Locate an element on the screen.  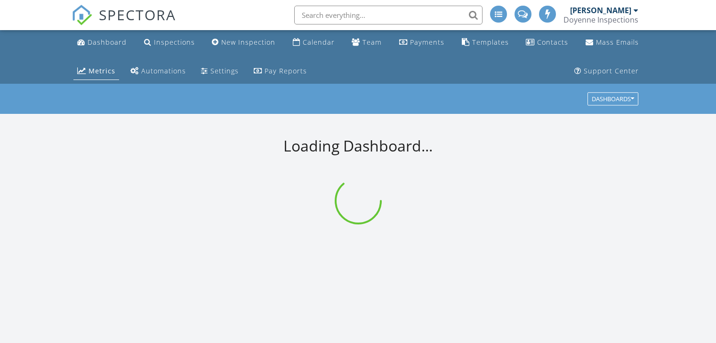
a: Automations (Advanced) is located at coordinates (158, 71).